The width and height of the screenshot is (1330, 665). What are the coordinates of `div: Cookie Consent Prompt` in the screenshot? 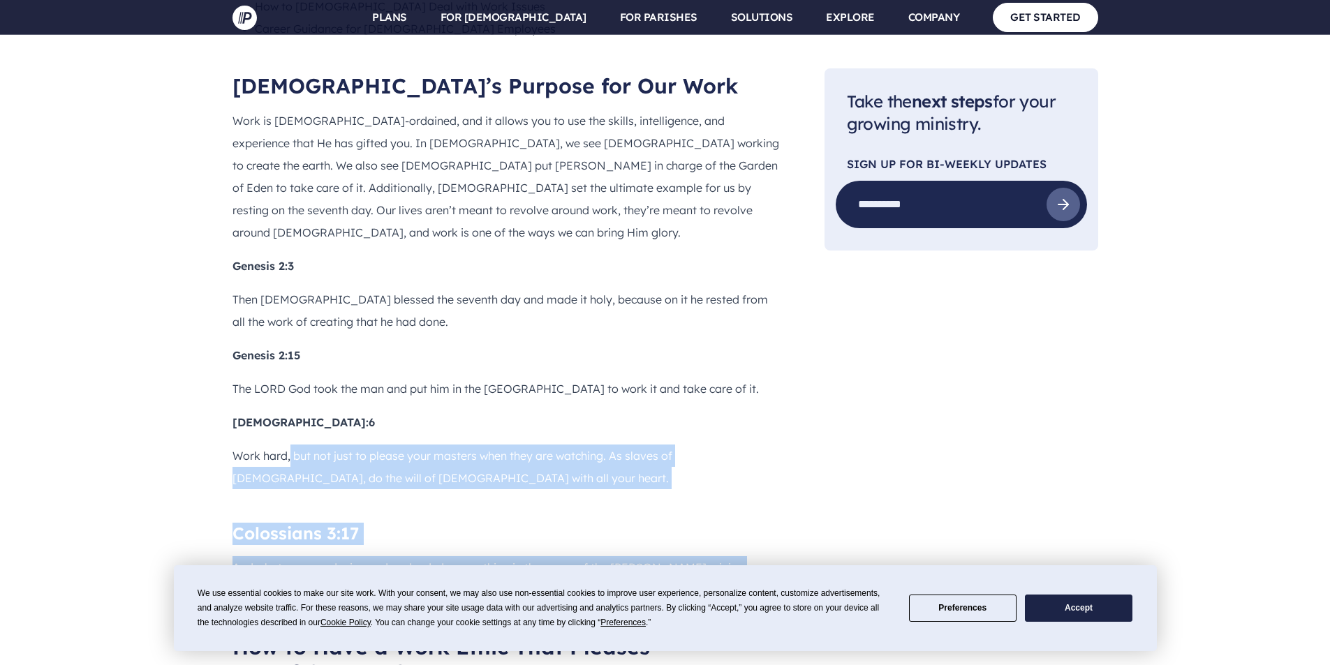 It's located at (665, 608).